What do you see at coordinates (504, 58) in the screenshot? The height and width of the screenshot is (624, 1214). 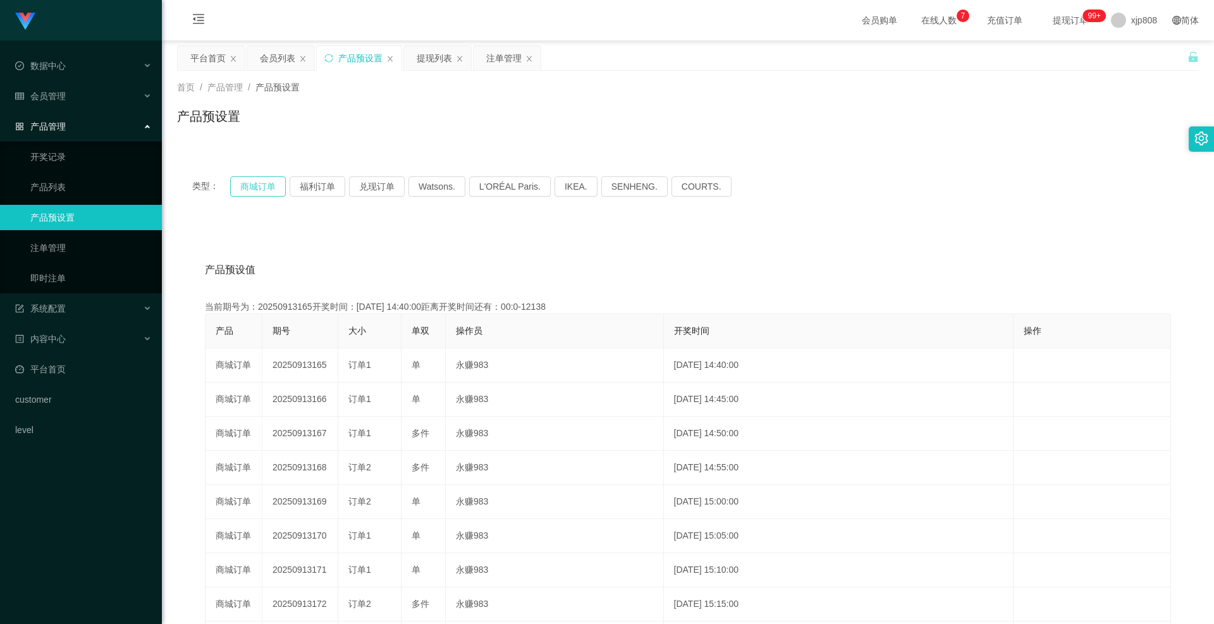 I see `div: 注单管理` at bounding box center [504, 58].